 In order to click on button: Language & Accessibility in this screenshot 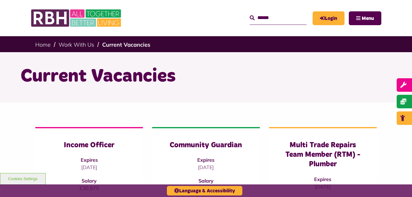, I will do `click(204, 190)`.